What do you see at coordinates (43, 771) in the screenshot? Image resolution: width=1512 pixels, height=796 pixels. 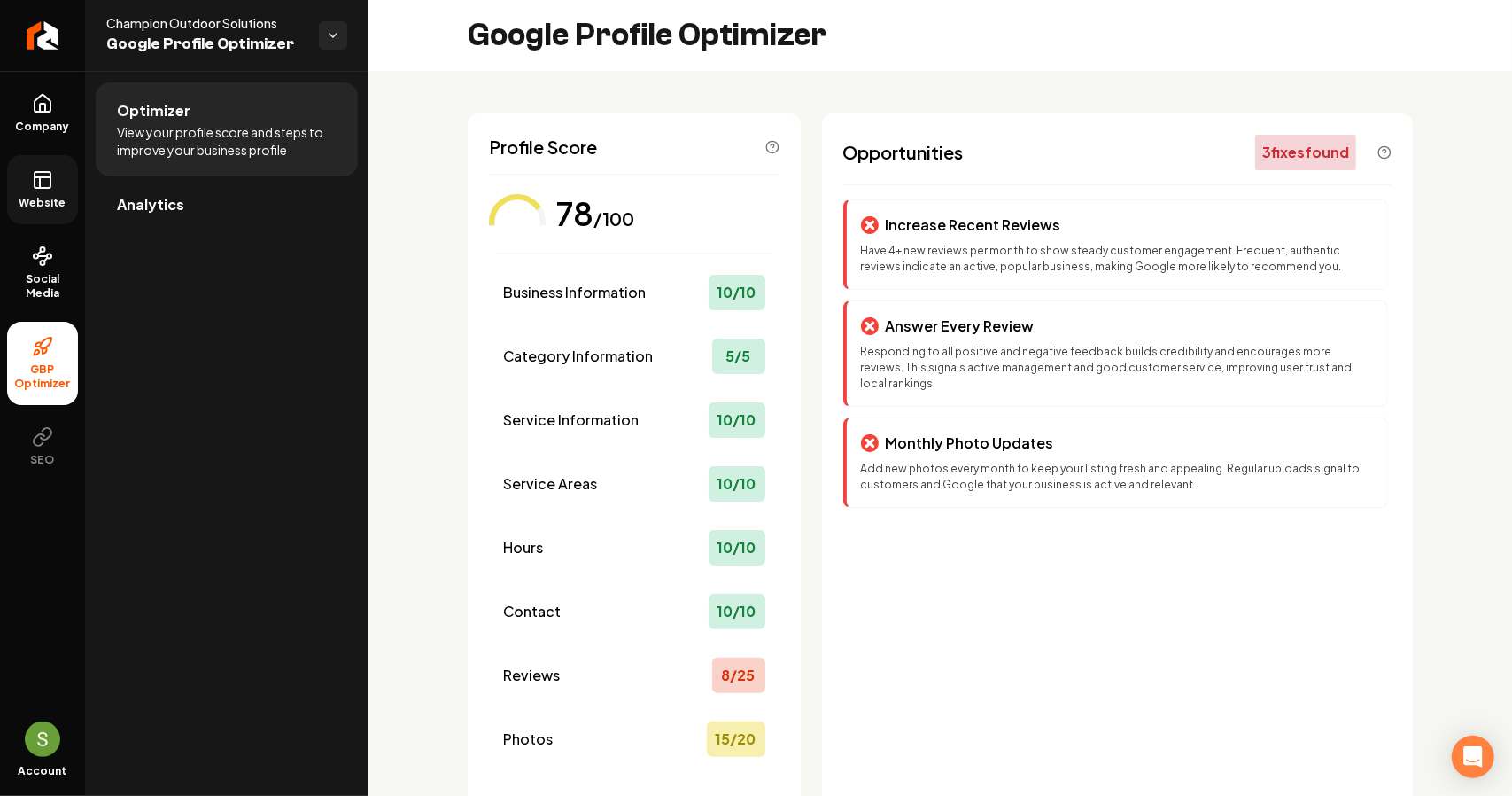 I see `span: Account` at bounding box center [43, 771].